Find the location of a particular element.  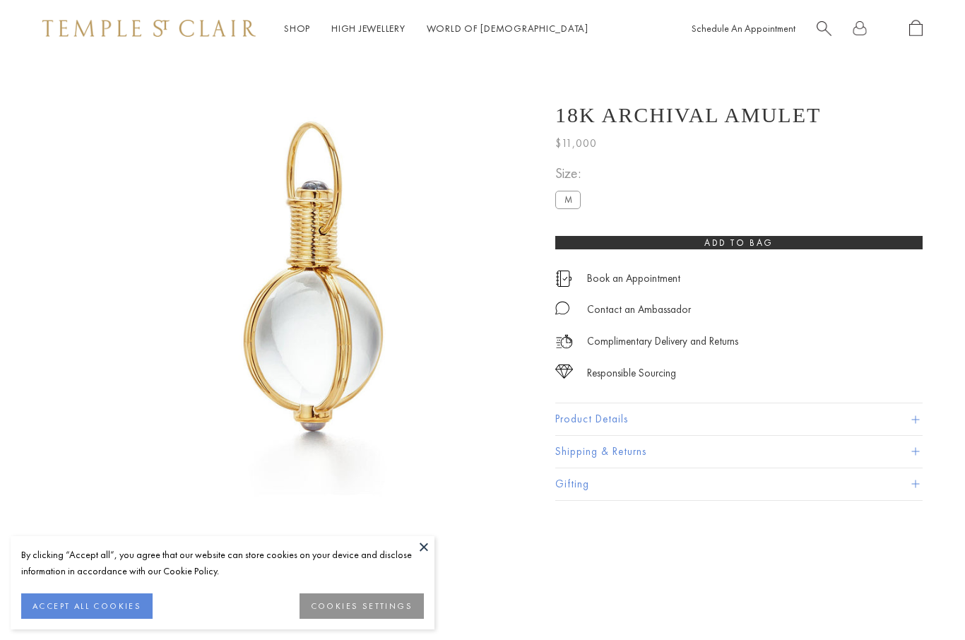

span: Add to bag is located at coordinates (739, 242).